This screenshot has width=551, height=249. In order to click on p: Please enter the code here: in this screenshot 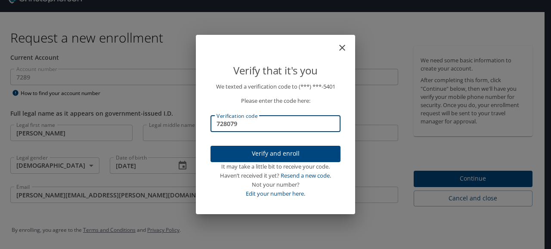, I will do `click(275, 101)`.